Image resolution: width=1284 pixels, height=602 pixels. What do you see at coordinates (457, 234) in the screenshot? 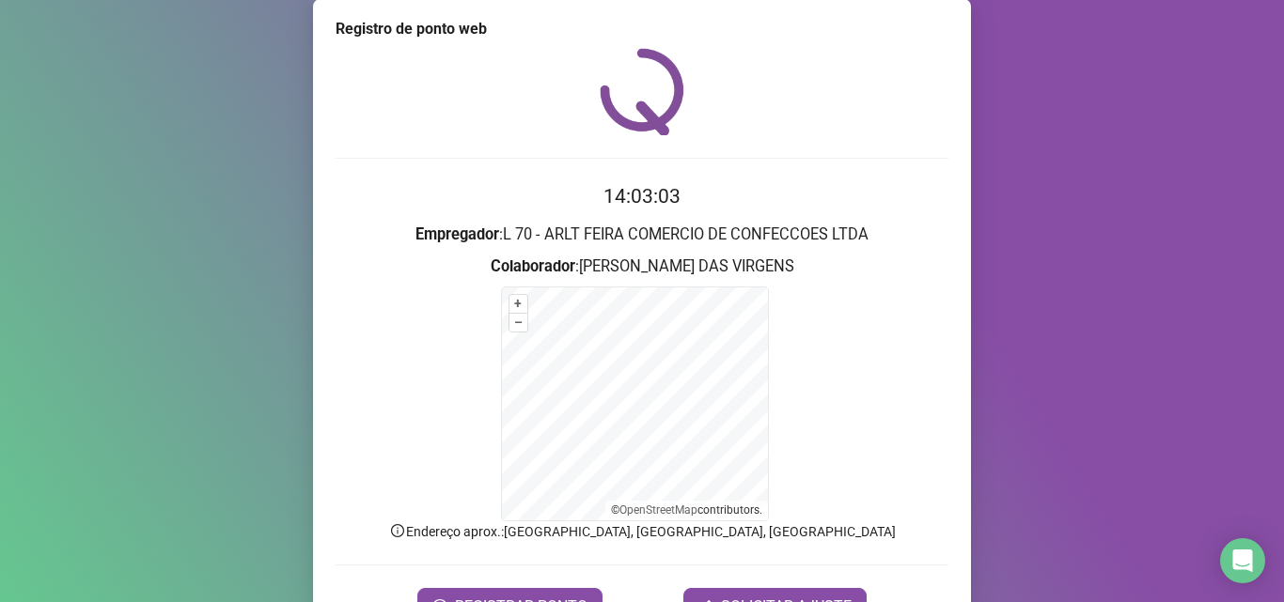
I see `strong: Empregador` at bounding box center [457, 234].